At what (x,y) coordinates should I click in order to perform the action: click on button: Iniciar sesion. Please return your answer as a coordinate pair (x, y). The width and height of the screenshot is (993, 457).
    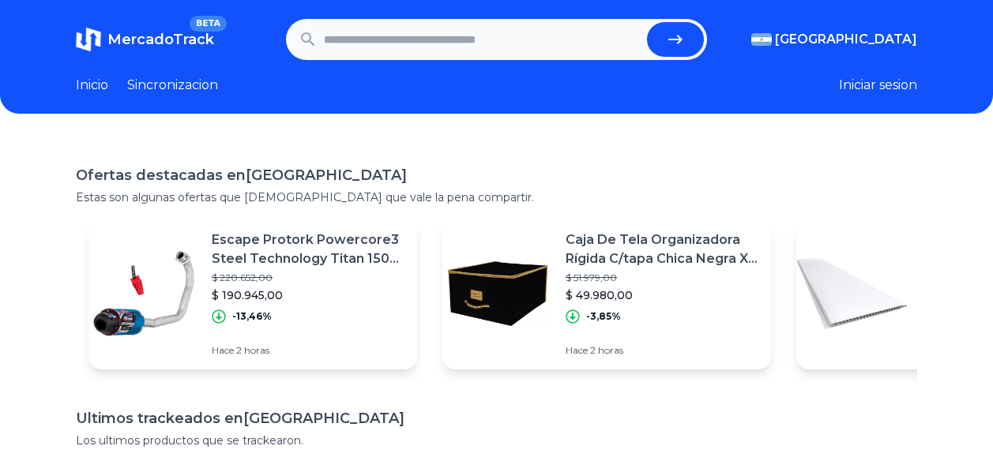
    Looking at the image, I should click on (877, 85).